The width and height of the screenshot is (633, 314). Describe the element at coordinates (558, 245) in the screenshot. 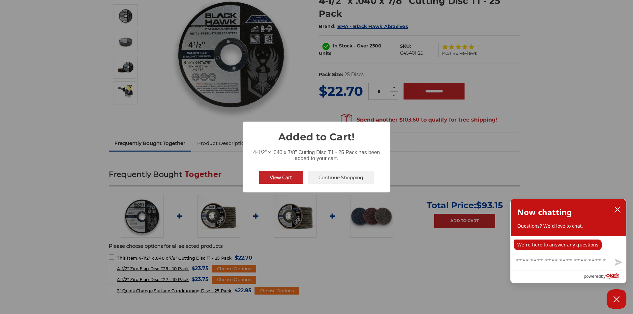

I see `p: We're here to answer any questions` at that location.